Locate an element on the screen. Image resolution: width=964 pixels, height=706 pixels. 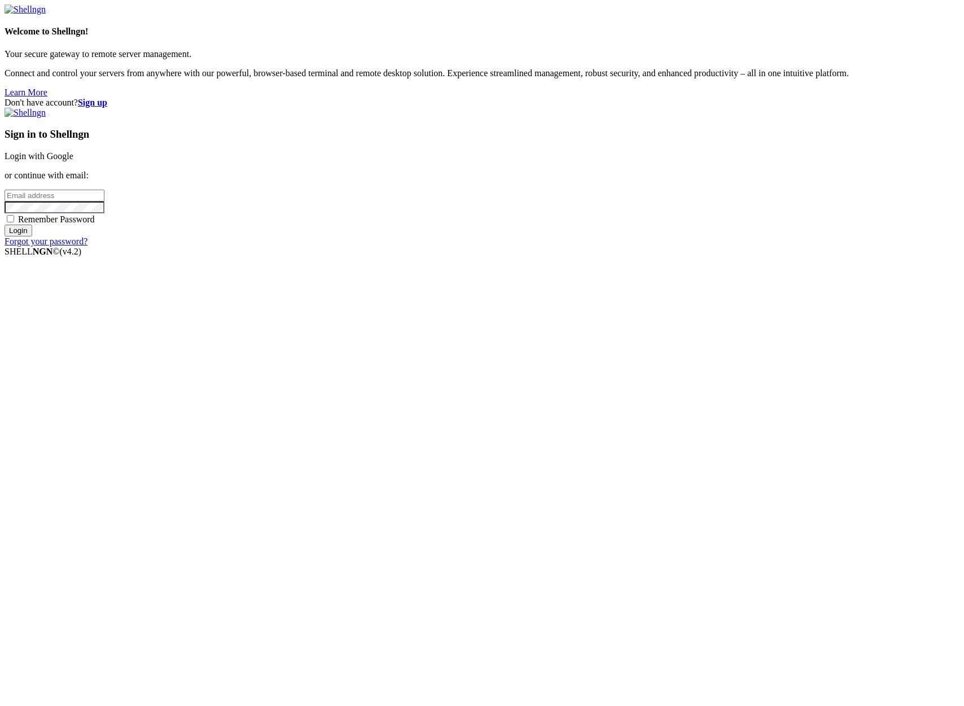
span: Remember Password is located at coordinates (56, 219).